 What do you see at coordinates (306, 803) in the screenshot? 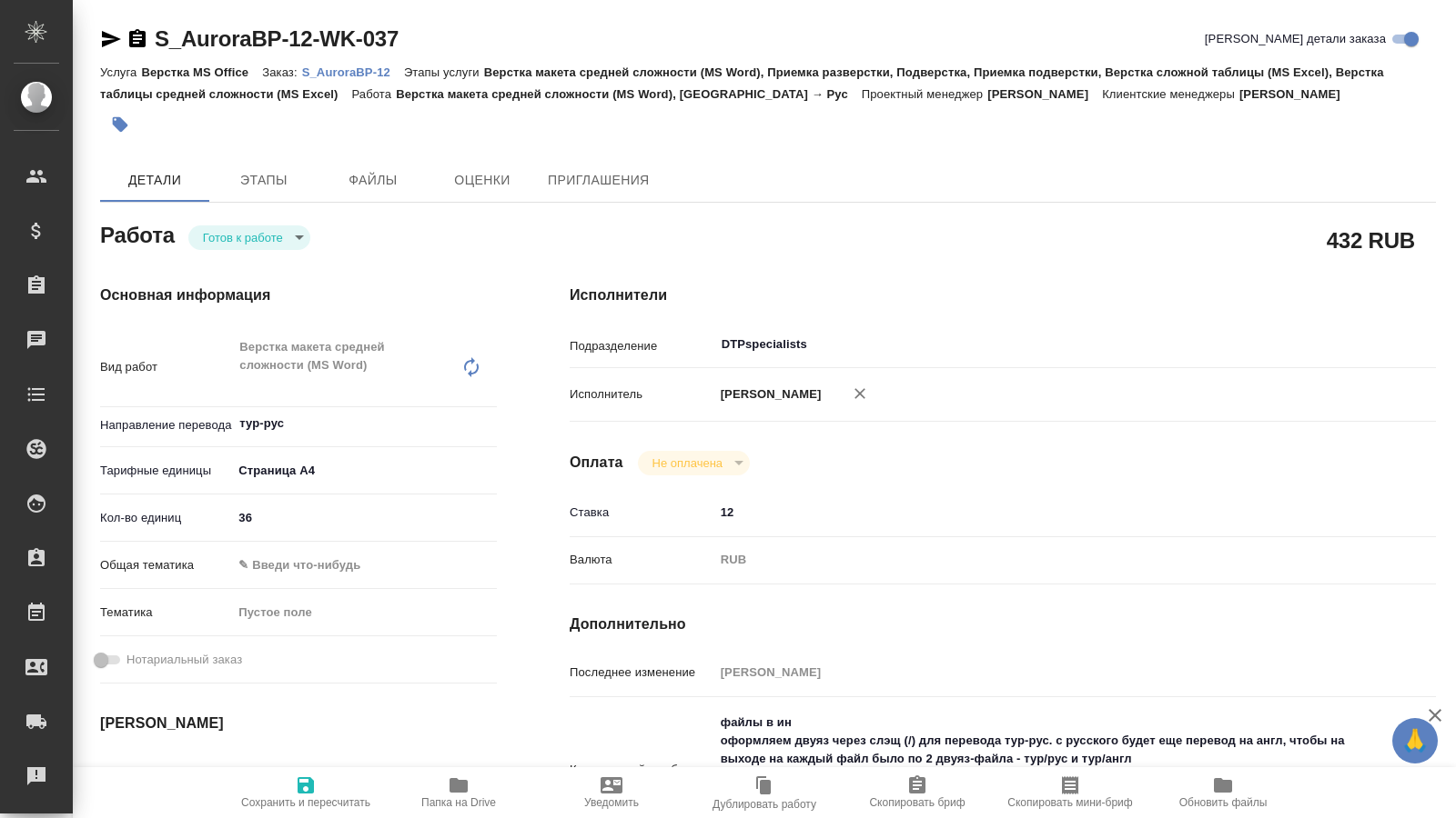
I see `span: Сохранить и пересчитать` at bounding box center [306, 803].